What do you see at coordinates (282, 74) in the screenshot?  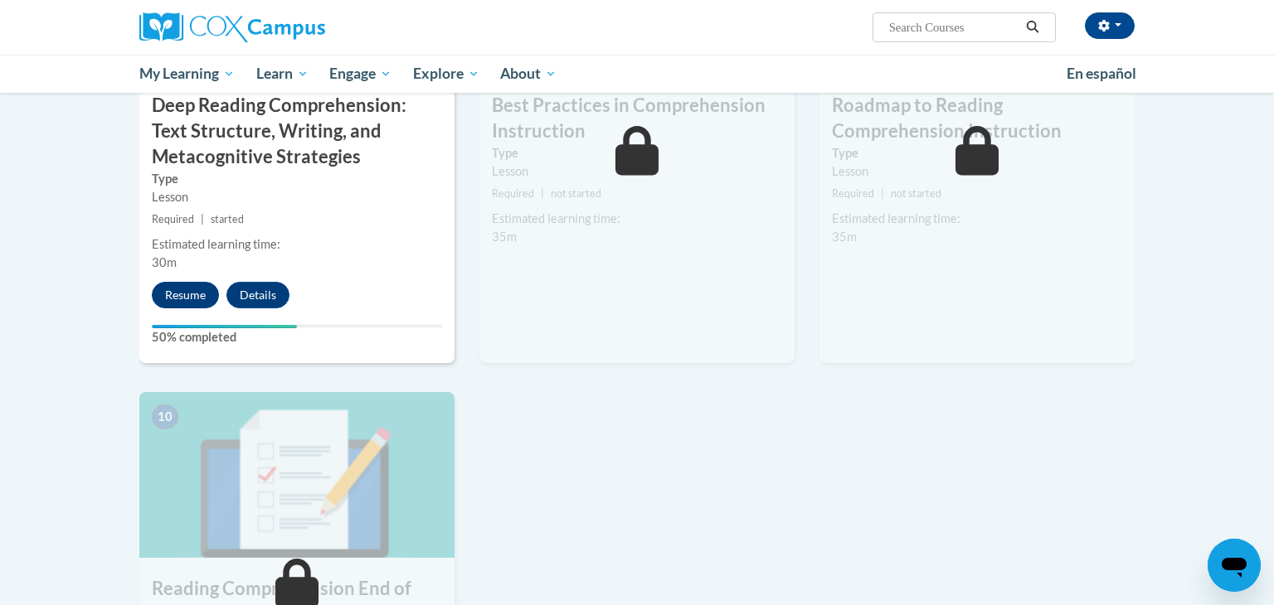 I see `a: Learn` at bounding box center [282, 74].